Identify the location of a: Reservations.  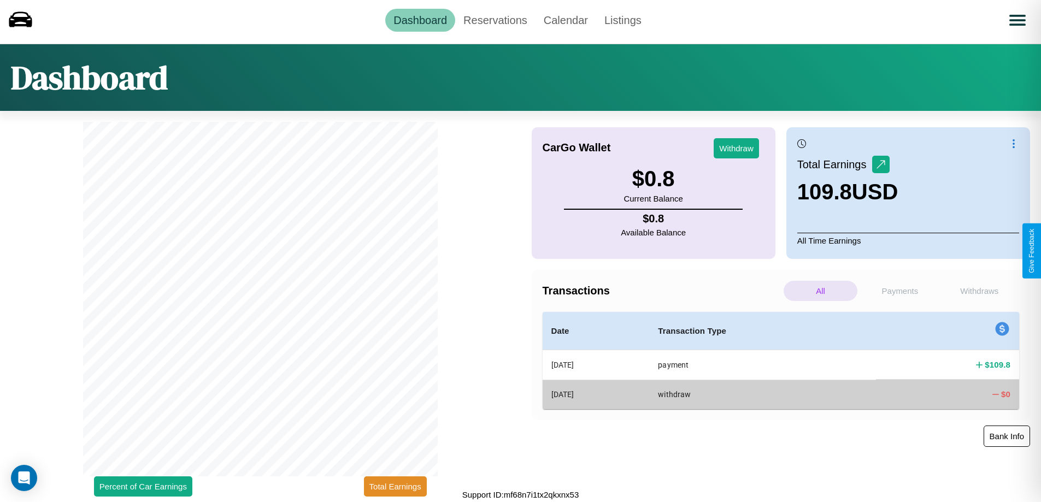
(495, 20).